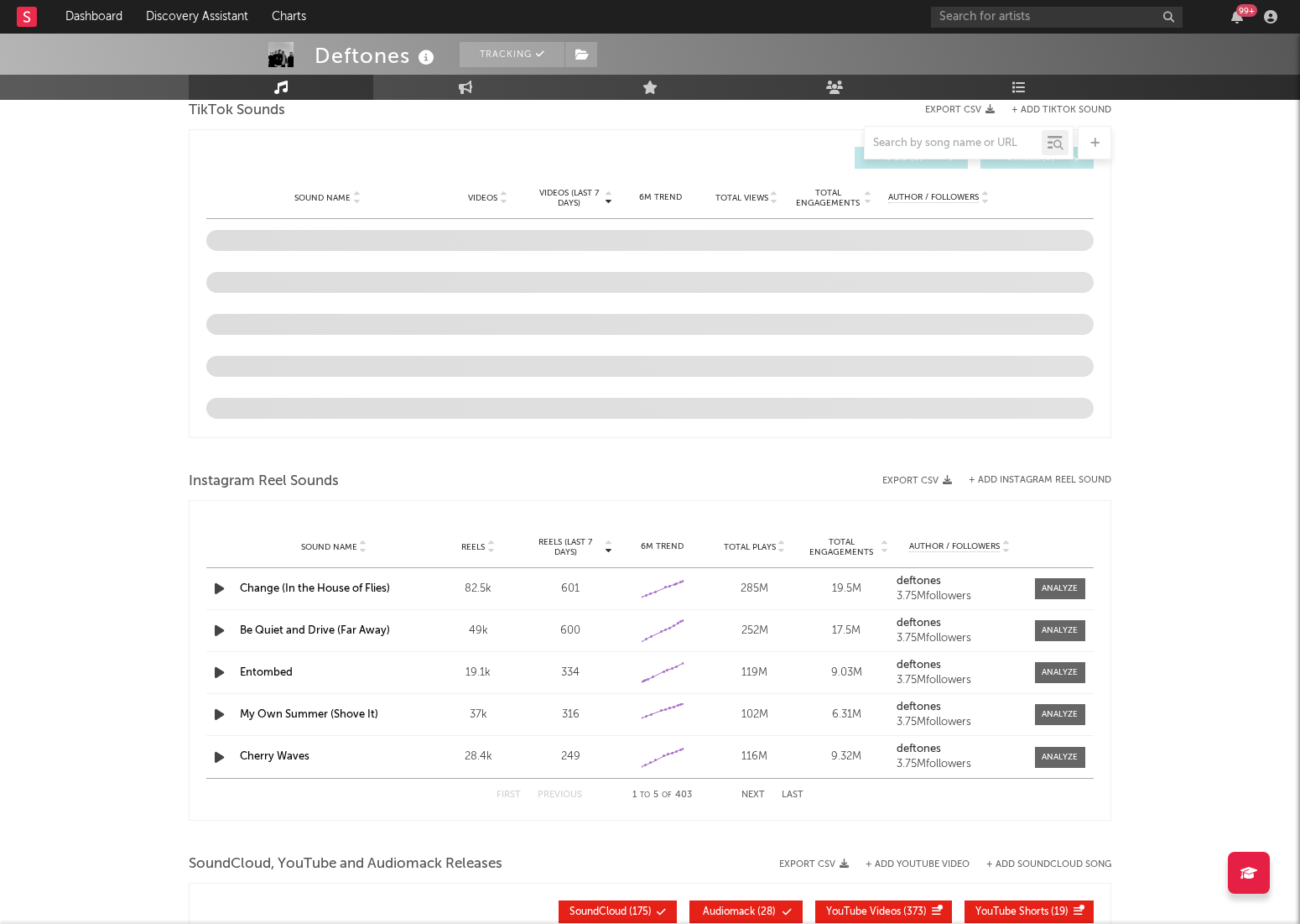 The height and width of the screenshot is (924, 1300). Describe the element at coordinates (478, 589) in the screenshot. I see `div: 82.5k` at that location.